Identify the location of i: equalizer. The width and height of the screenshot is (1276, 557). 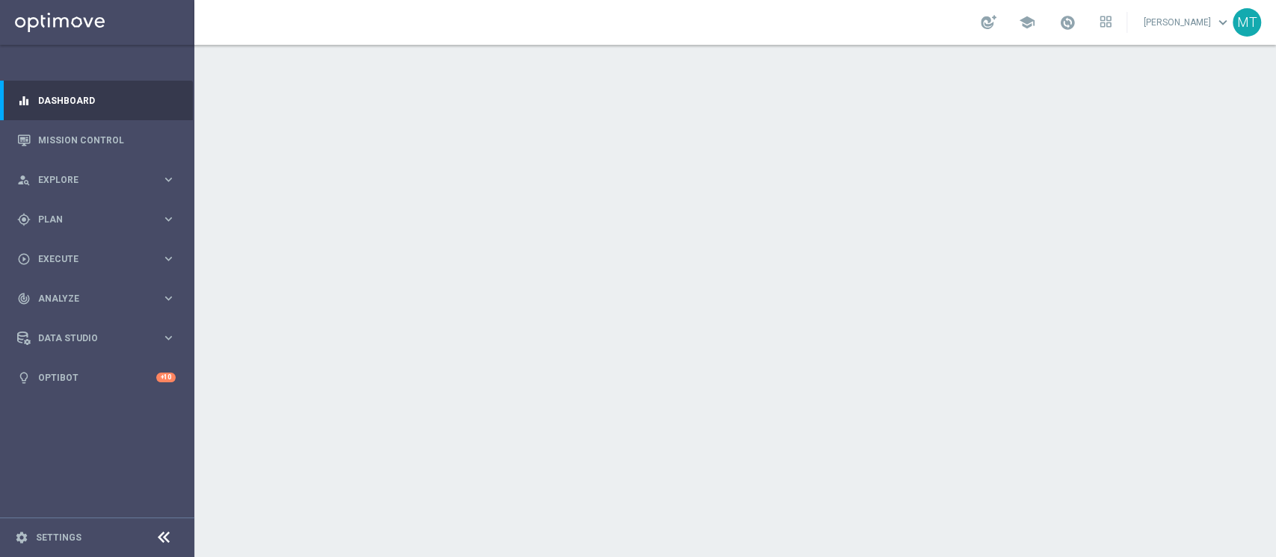
(24, 101).